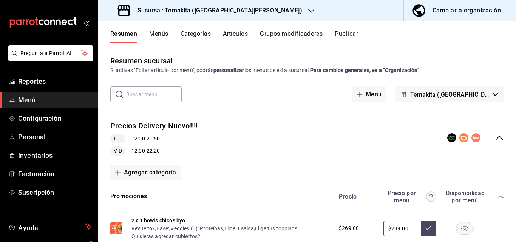 Image resolution: width=516 pixels, height=242 pixels. Describe the element at coordinates (154, 151) in the screenshot. I see `div: 12:00 - 22:20` at that location.